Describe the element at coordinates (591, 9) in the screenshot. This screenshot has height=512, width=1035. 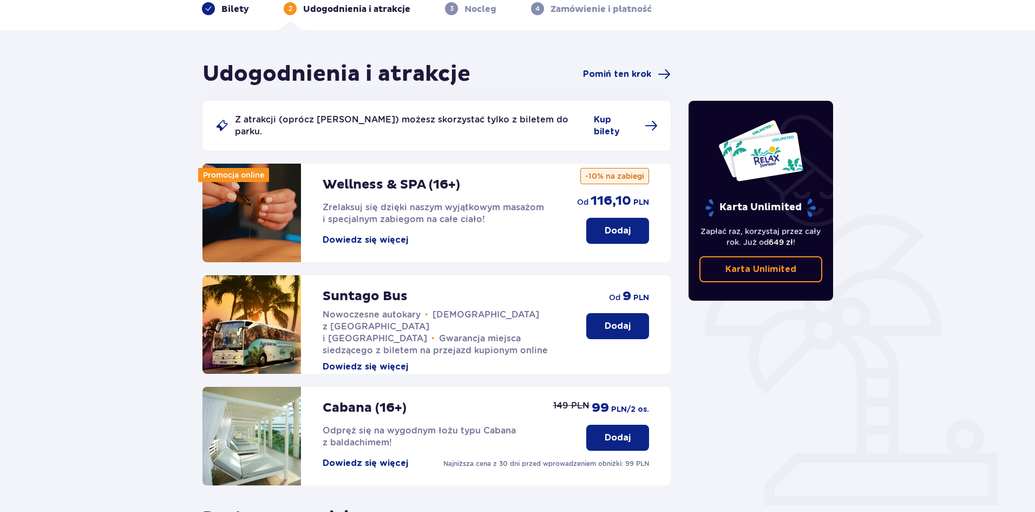
I see `div: 4Zamówienie i płatność` at that location.